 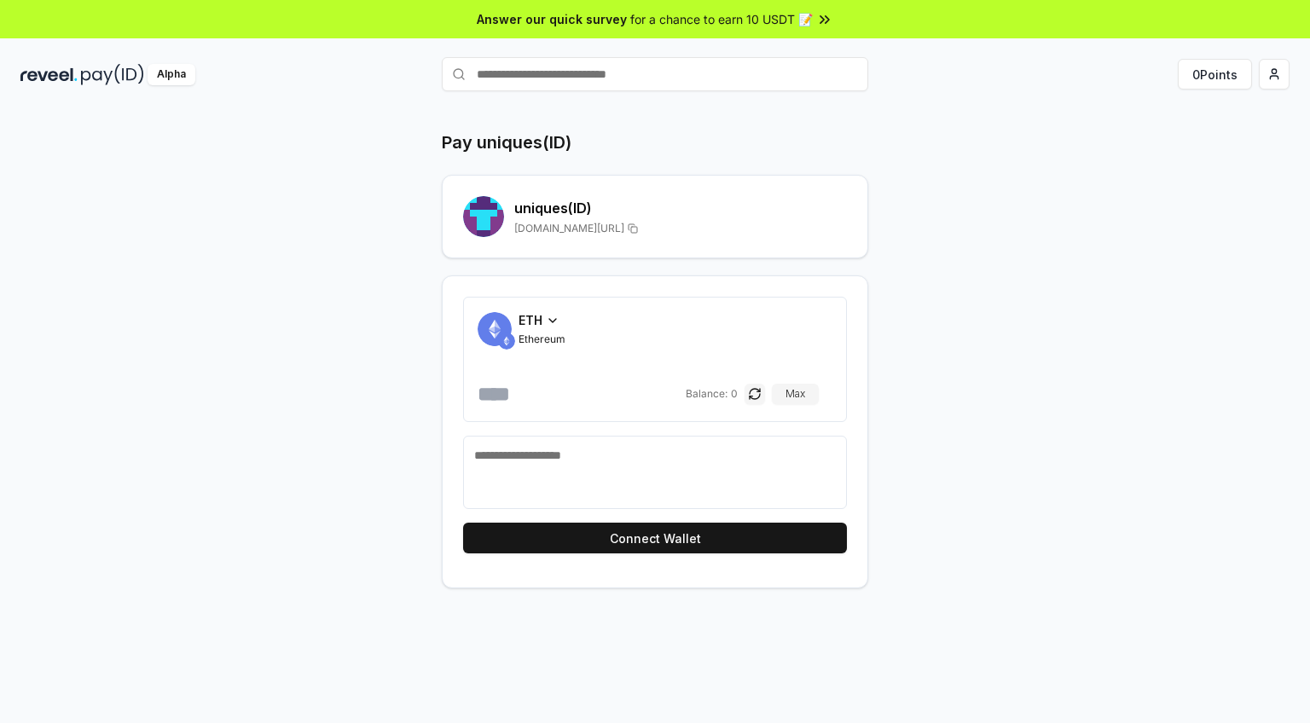 I want to click on span: ETH, so click(x=530, y=320).